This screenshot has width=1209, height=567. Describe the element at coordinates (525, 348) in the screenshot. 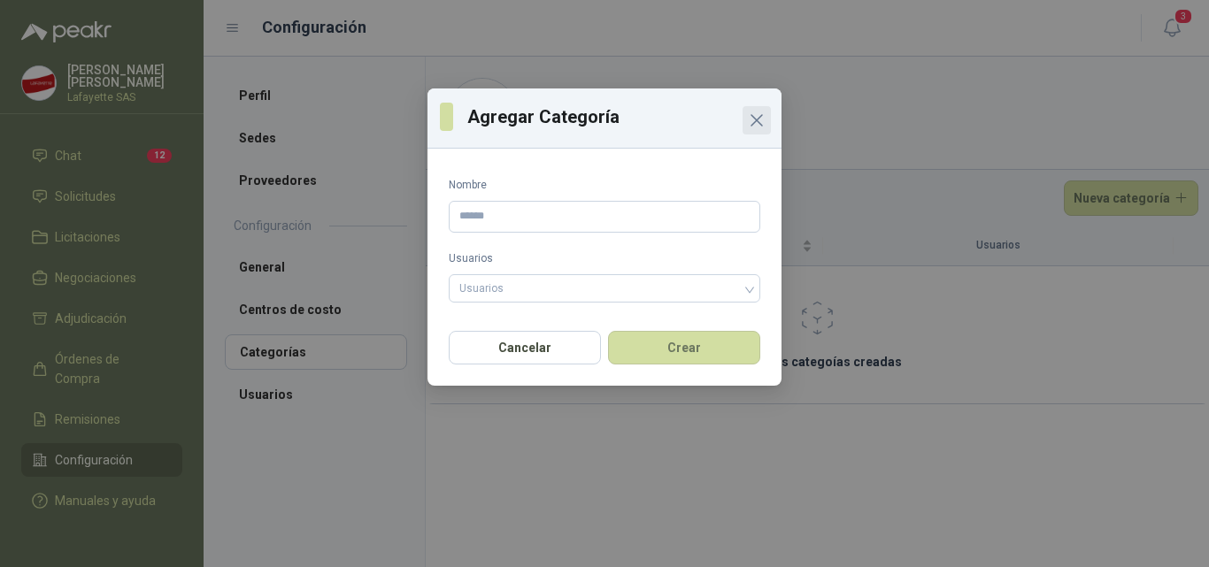

I see `button: Cancelar` at that location.